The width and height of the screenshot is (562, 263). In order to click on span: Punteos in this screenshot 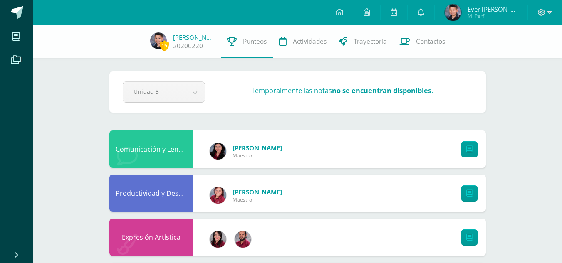, I will do `click(255, 41)`.